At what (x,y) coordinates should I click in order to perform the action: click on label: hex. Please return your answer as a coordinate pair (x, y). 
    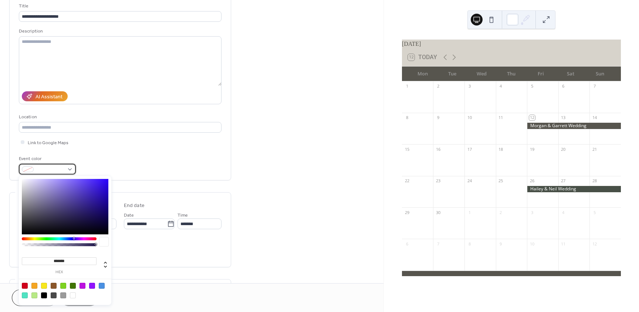
    Looking at the image, I should click on (59, 272).